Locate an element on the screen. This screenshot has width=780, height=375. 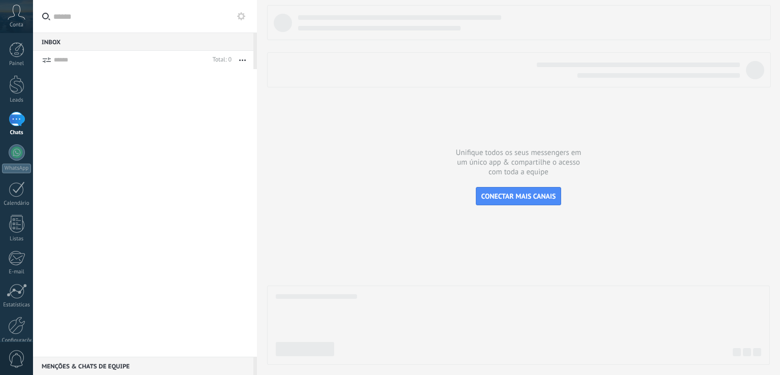
div: E-mail is located at coordinates (17, 272).